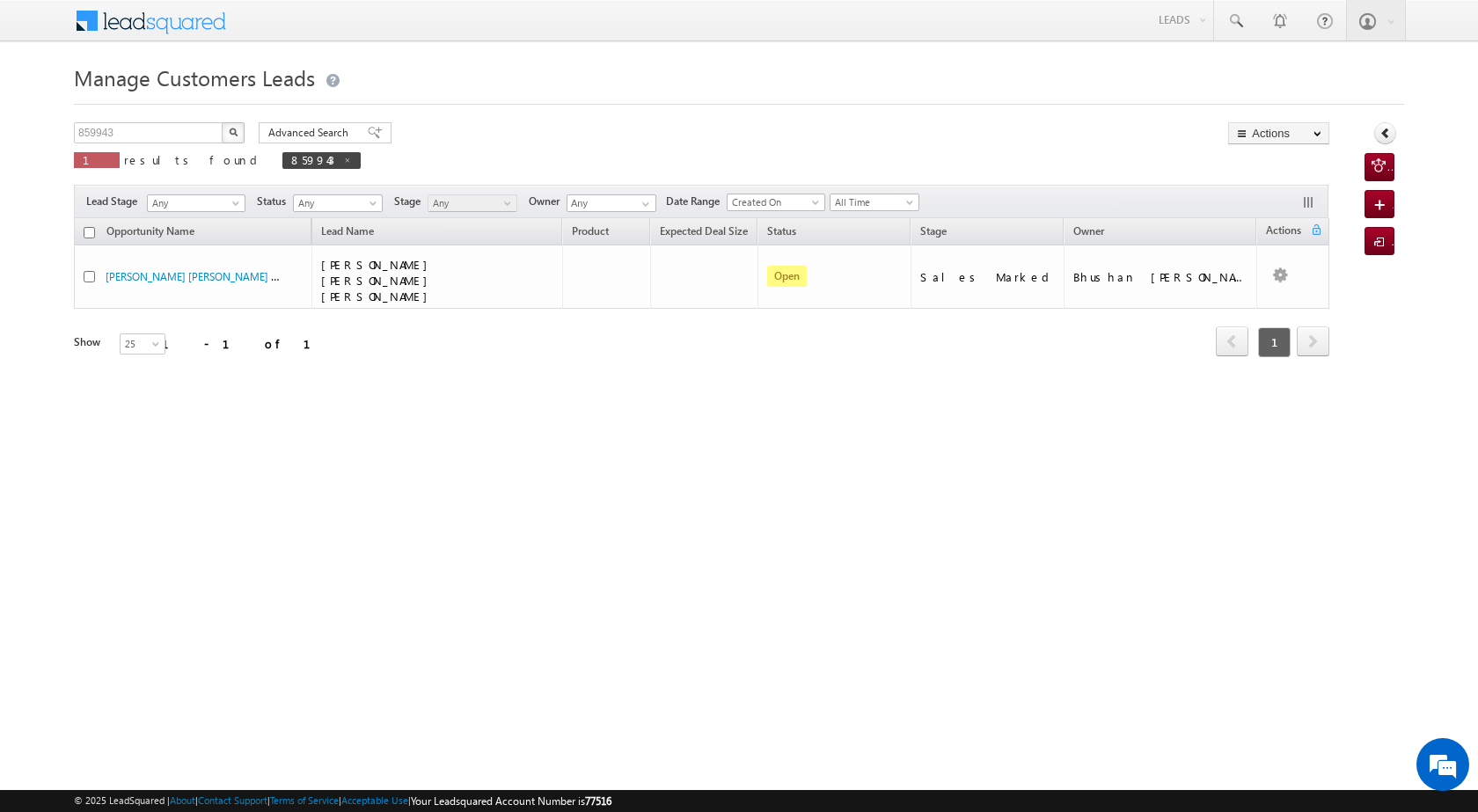 The width and height of the screenshot is (1478, 812). I want to click on span: All Time, so click(872, 202).